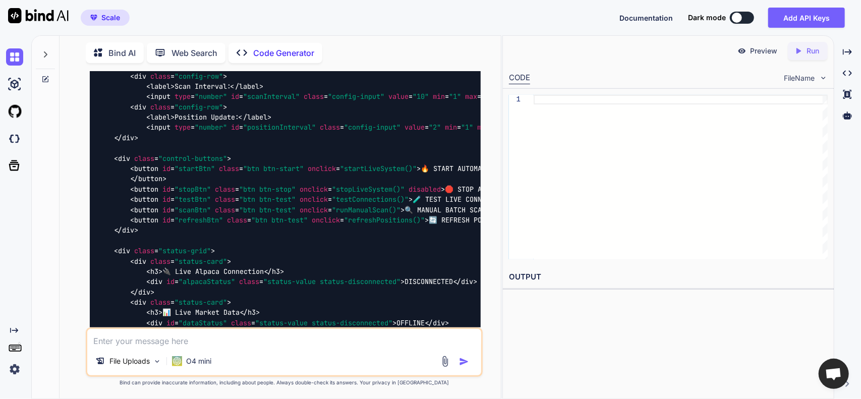  Describe the element at coordinates (813, 51) in the screenshot. I see `p: Run` at that location.